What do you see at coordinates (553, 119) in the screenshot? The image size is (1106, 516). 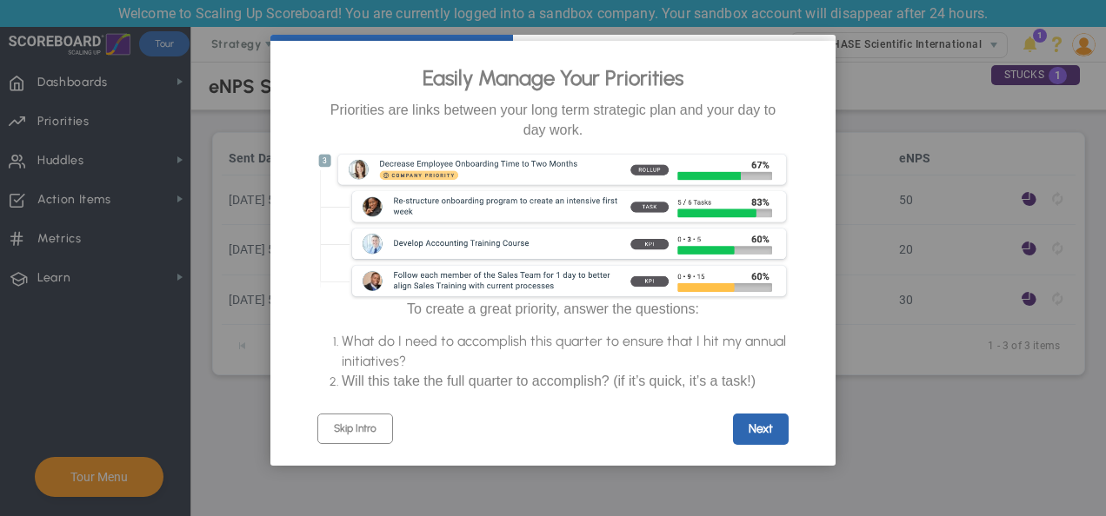 I see `span: Priorities are links between your long term strategic plan and your day to day work.` at bounding box center [553, 119].